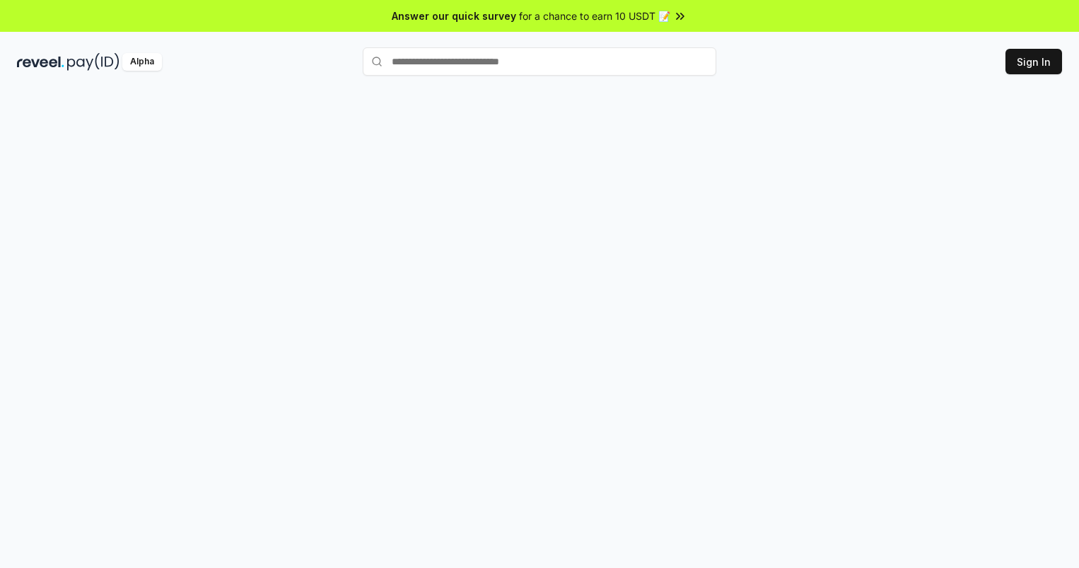 This screenshot has height=568, width=1079. What do you see at coordinates (40, 62) in the screenshot?
I see `img: reveel_dark` at bounding box center [40, 62].